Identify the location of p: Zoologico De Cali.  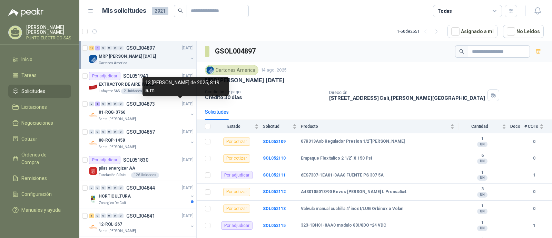
(112, 203).